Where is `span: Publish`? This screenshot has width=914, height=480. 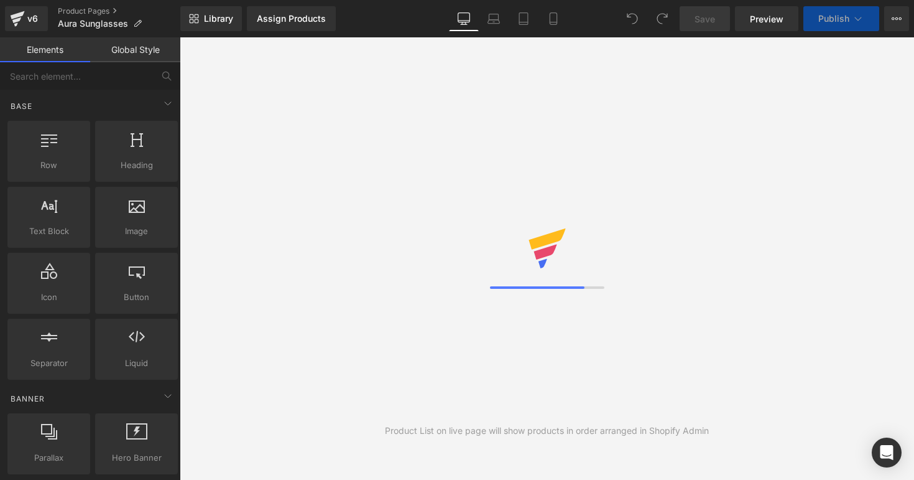
span: Publish is located at coordinates (834, 19).